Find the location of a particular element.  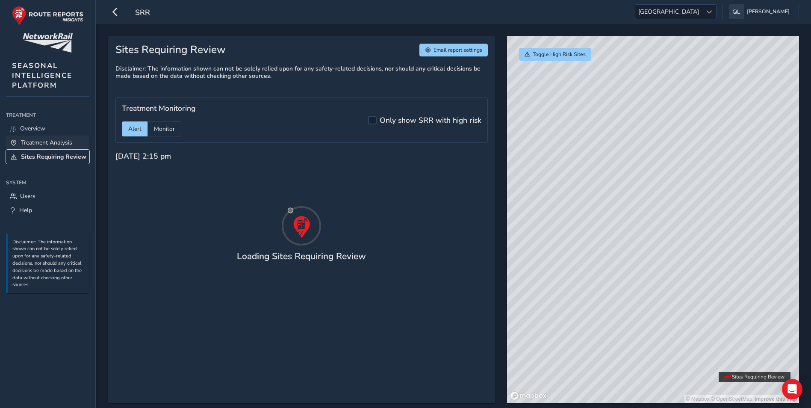

img: diamond-layout is located at coordinates (737, 12).